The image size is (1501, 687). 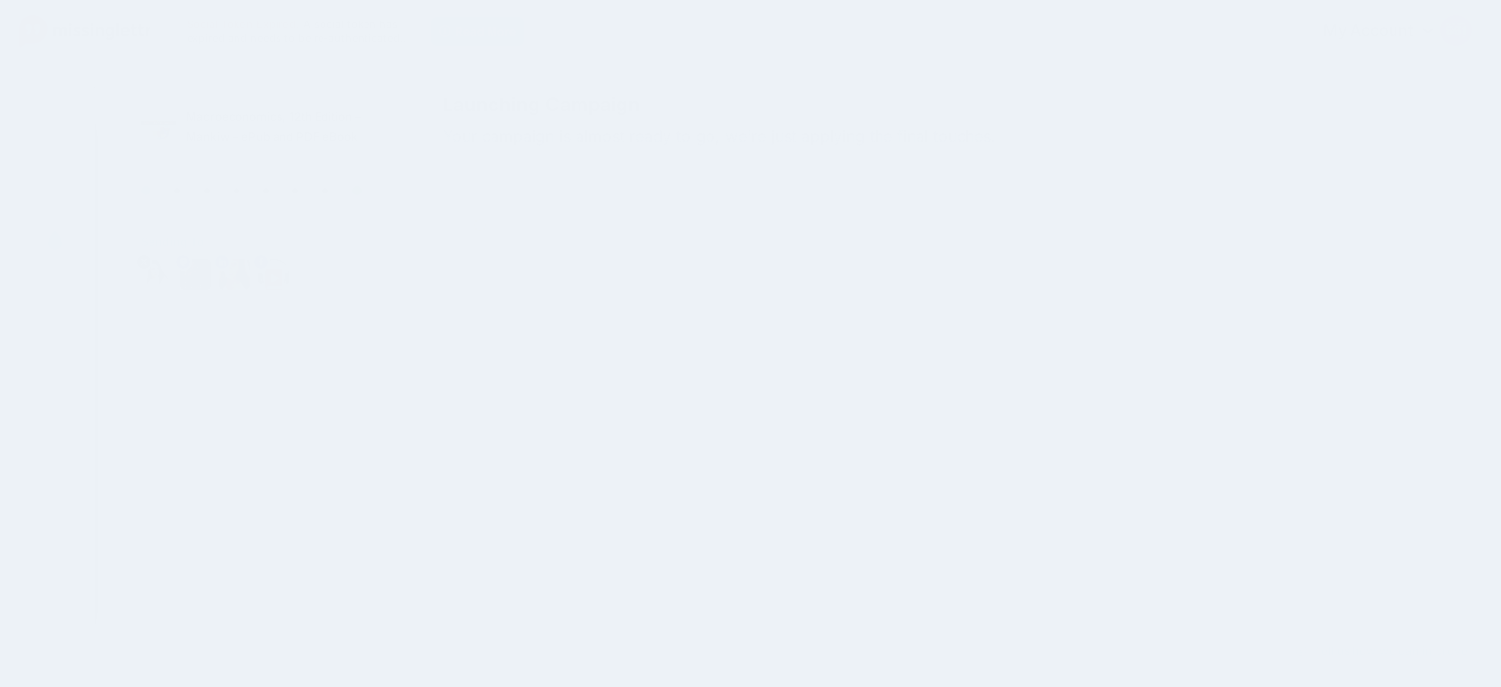 I want to click on span: Launching Campaign, so click(x=869, y=105).